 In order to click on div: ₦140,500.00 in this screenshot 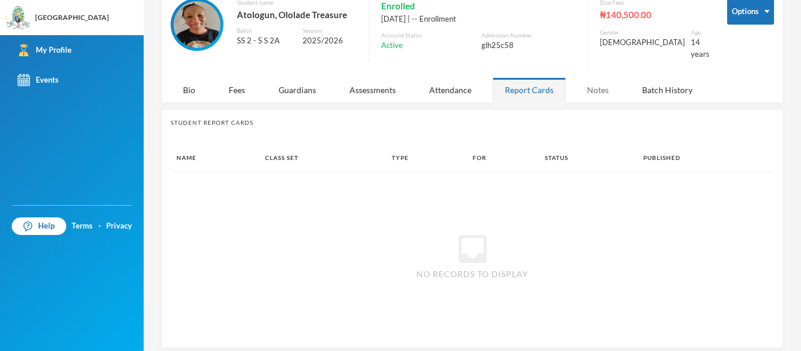, I will do `click(654, 15)`.